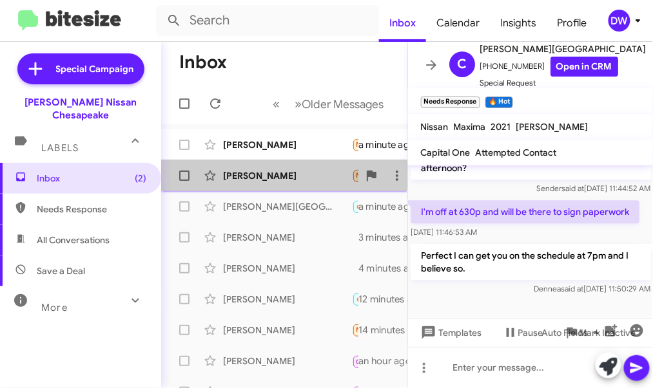  What do you see at coordinates (140, 178) in the screenshot?
I see `span: (2)` at bounding box center [140, 178].